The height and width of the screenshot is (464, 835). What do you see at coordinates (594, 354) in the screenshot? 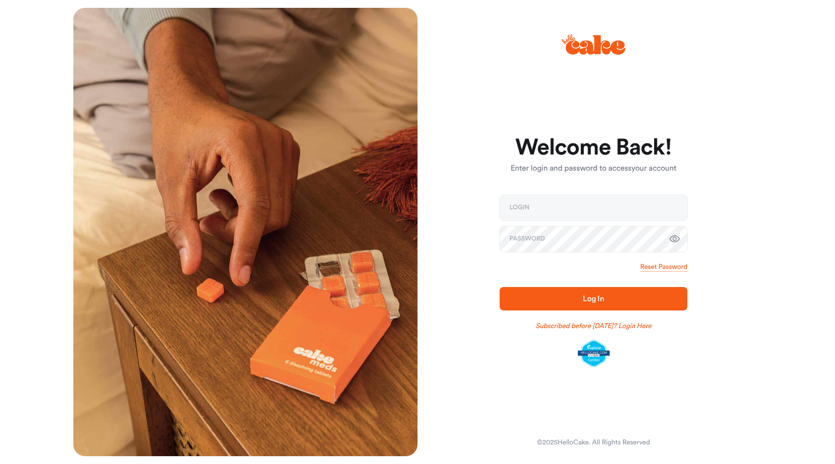
I see `img: legit-script-certified.png` at bounding box center [594, 354].